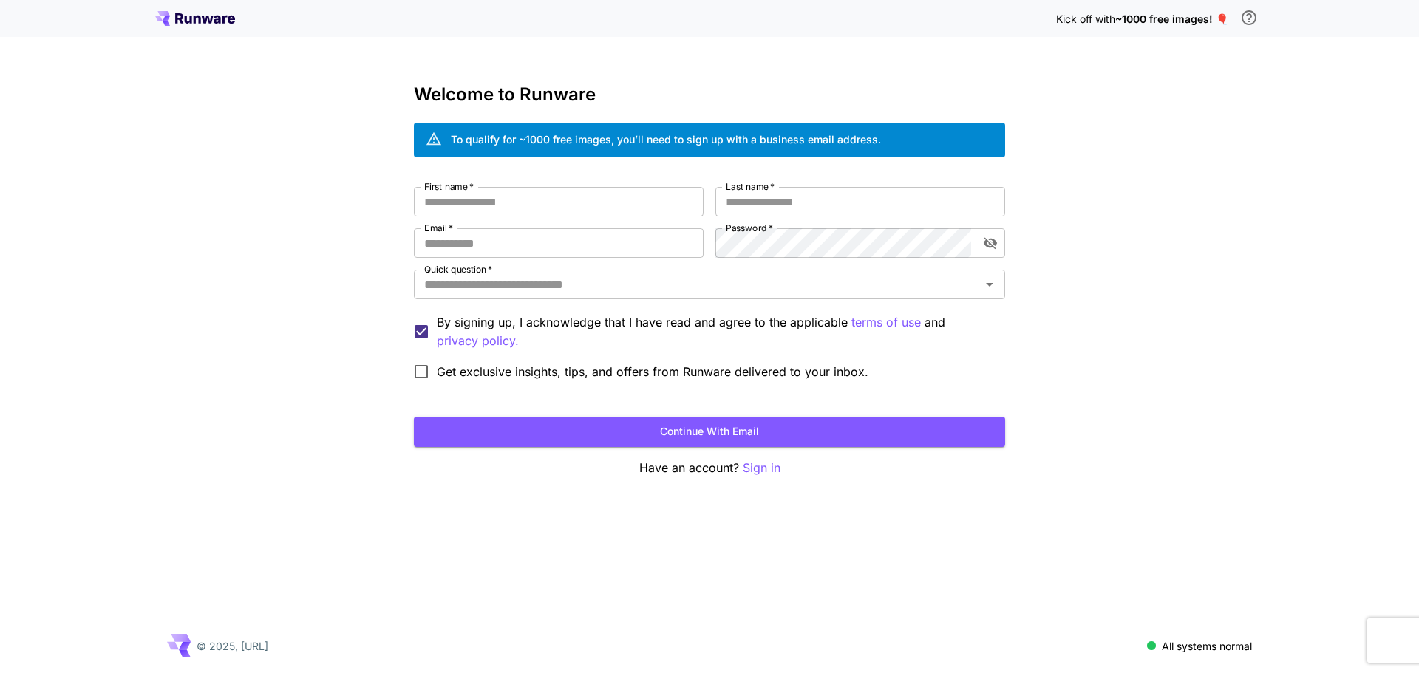  What do you see at coordinates (749, 228) in the screenshot?
I see `label: Password` at bounding box center [749, 228].